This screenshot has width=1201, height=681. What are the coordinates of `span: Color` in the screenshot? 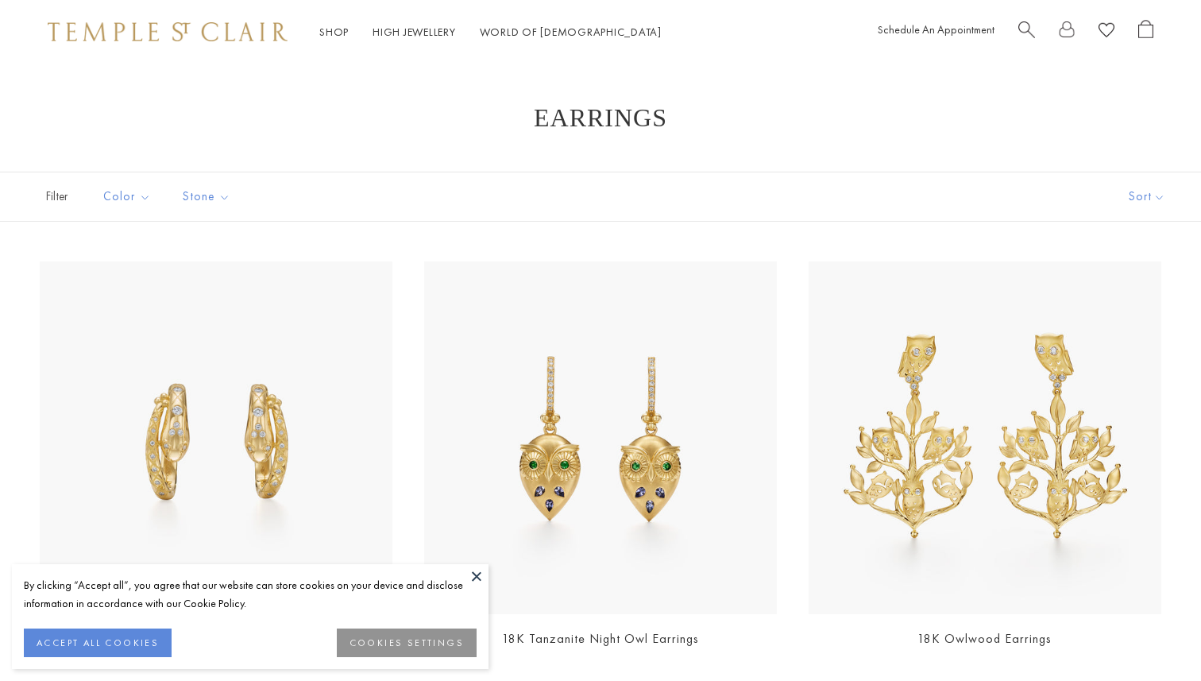 It's located at (129, 196).